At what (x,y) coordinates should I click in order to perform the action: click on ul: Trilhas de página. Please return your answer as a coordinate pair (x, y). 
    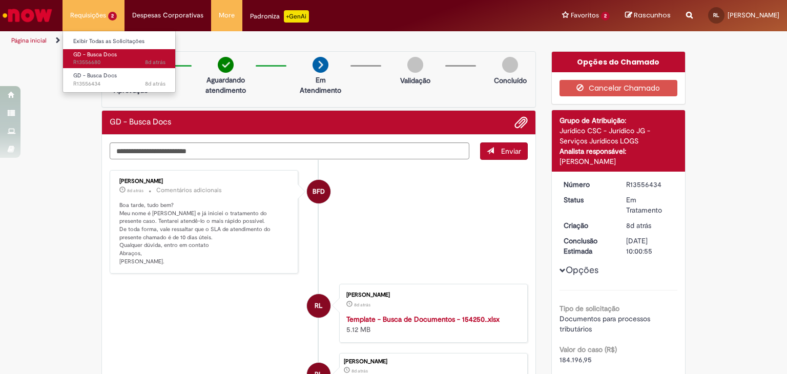
    Looking at the image, I should click on (262, 40).